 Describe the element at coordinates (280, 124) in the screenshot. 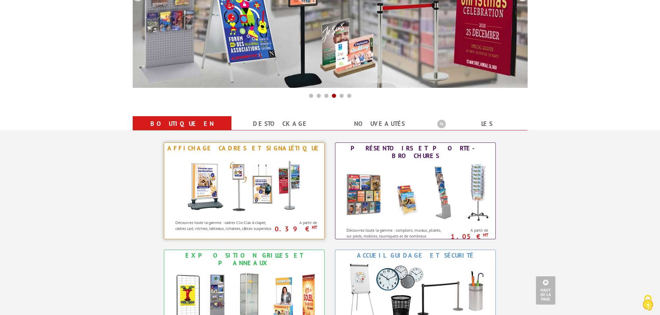

I see `a: Destockage` at that location.